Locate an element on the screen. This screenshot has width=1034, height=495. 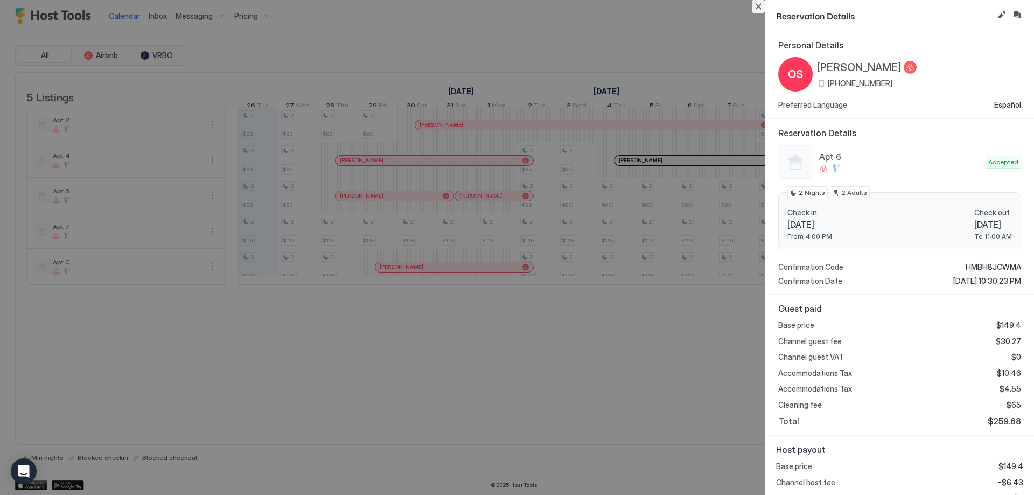
span: To 11:00 AM is located at coordinates (993, 236).